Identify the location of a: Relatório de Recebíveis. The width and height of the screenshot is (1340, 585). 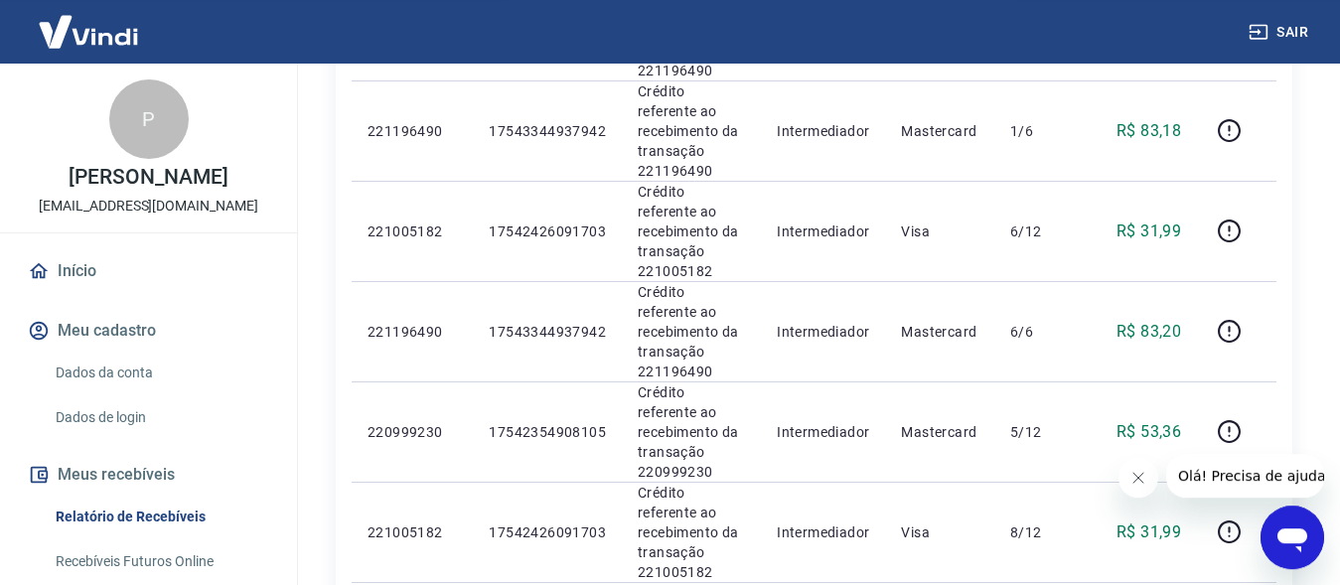
(160, 516).